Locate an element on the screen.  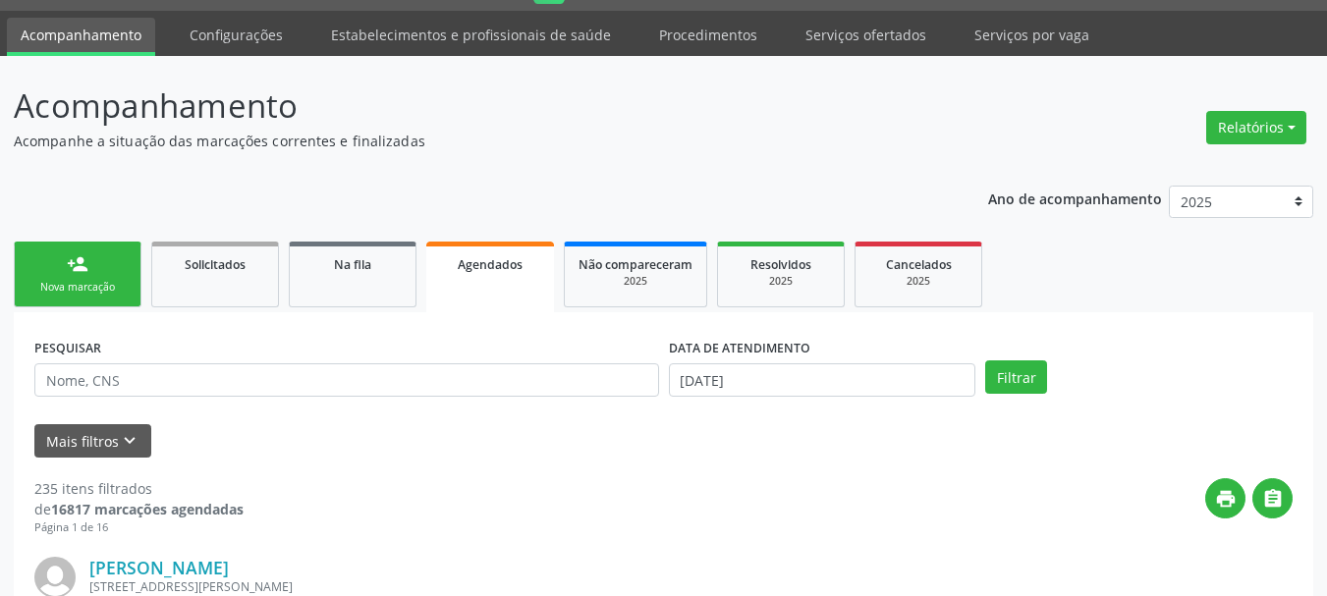
a: Serviços ofertados is located at coordinates (865, 34).